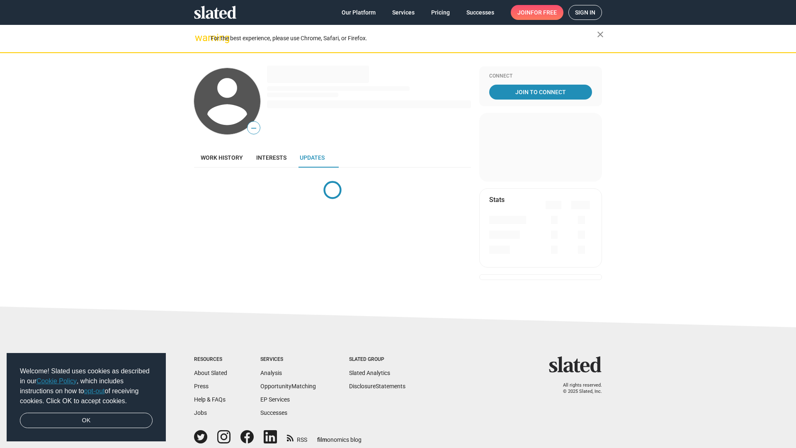 The image size is (796, 448). I want to click on span: Sign in, so click(585, 12).